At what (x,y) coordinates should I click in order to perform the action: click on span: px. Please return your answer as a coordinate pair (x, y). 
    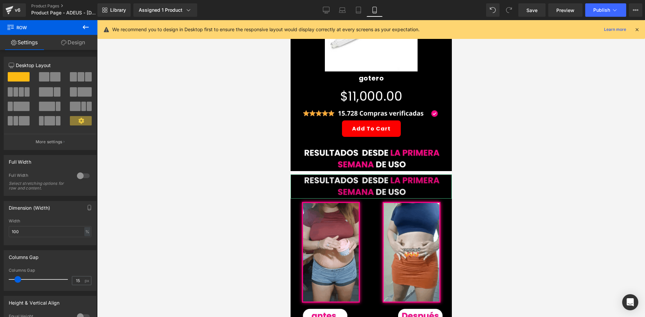
    Looking at the image, I should click on (87, 281).